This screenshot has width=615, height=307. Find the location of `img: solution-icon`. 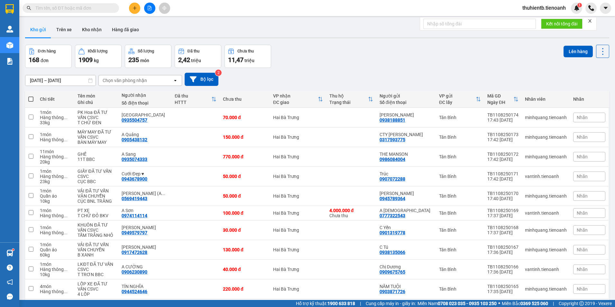

img: solution-icon is located at coordinates (10, 61).